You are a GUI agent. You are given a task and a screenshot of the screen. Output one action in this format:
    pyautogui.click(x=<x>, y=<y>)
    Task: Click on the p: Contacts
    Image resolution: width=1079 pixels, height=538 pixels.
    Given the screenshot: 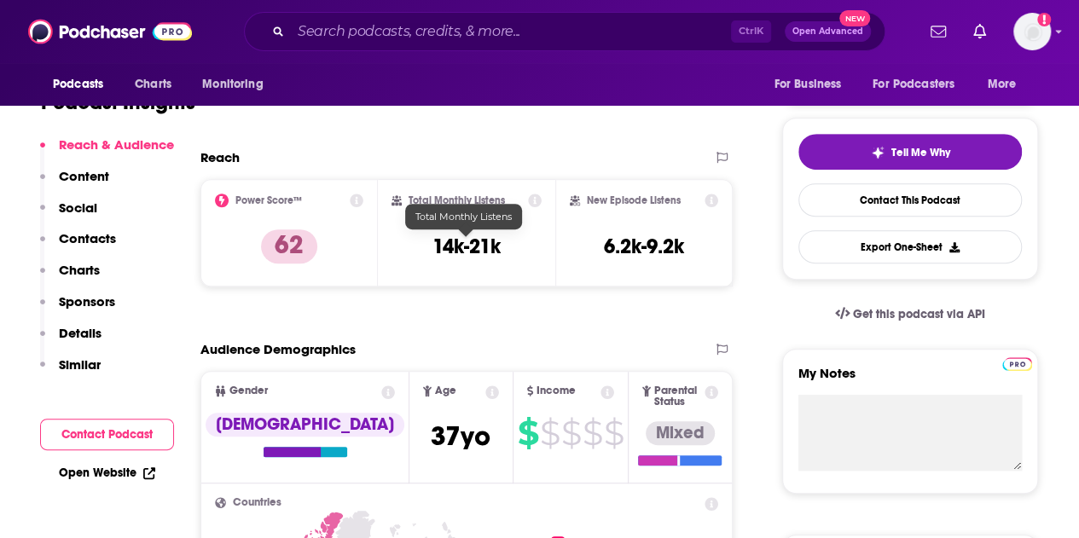 What is the action you would take?
    pyautogui.click(x=87, y=238)
    